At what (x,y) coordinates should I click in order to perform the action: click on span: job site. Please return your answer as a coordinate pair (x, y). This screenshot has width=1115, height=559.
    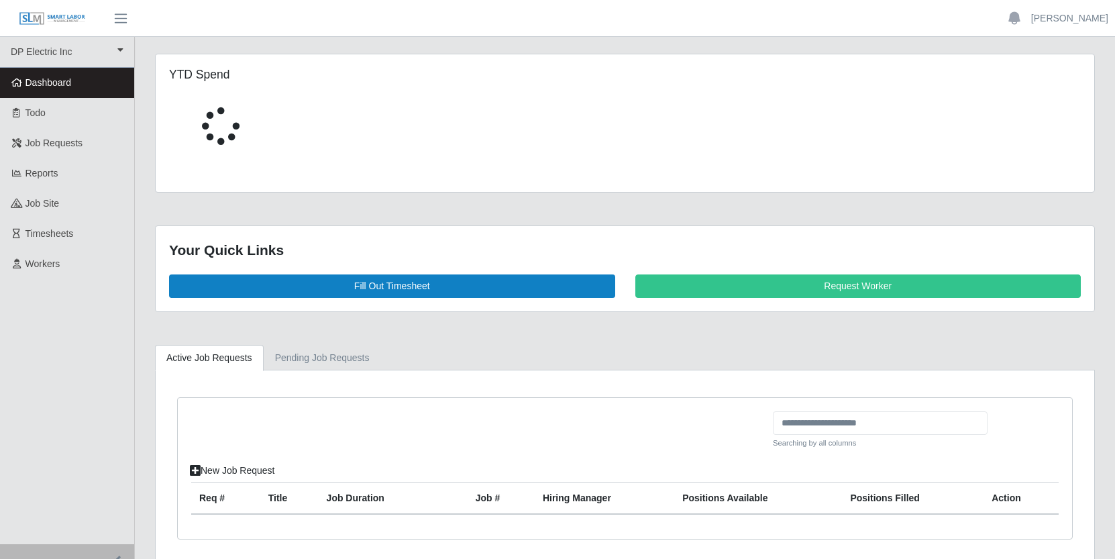
    Looking at the image, I should click on (42, 203).